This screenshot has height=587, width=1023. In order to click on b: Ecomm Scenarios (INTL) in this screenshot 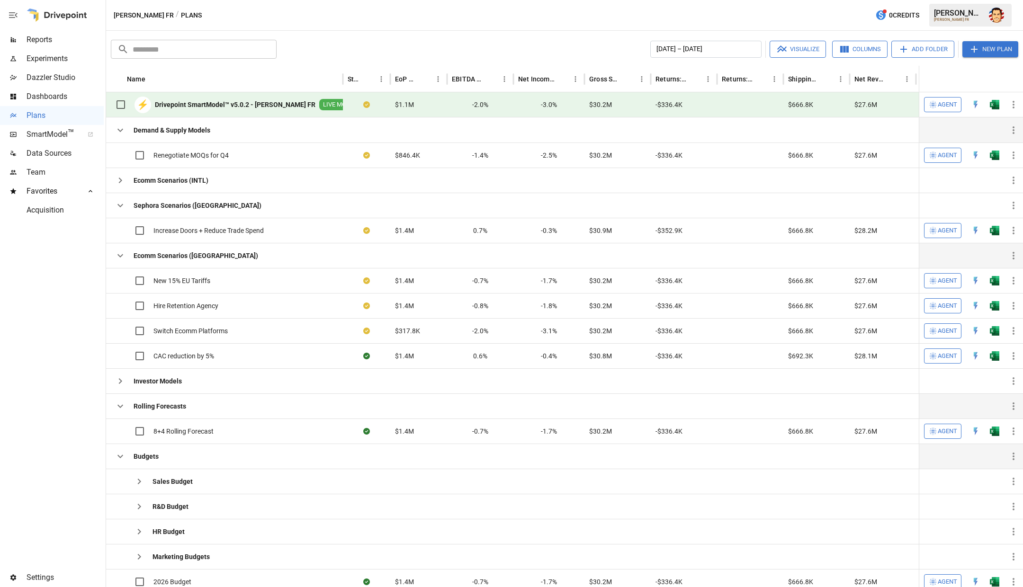, I will do `click(171, 181)`.